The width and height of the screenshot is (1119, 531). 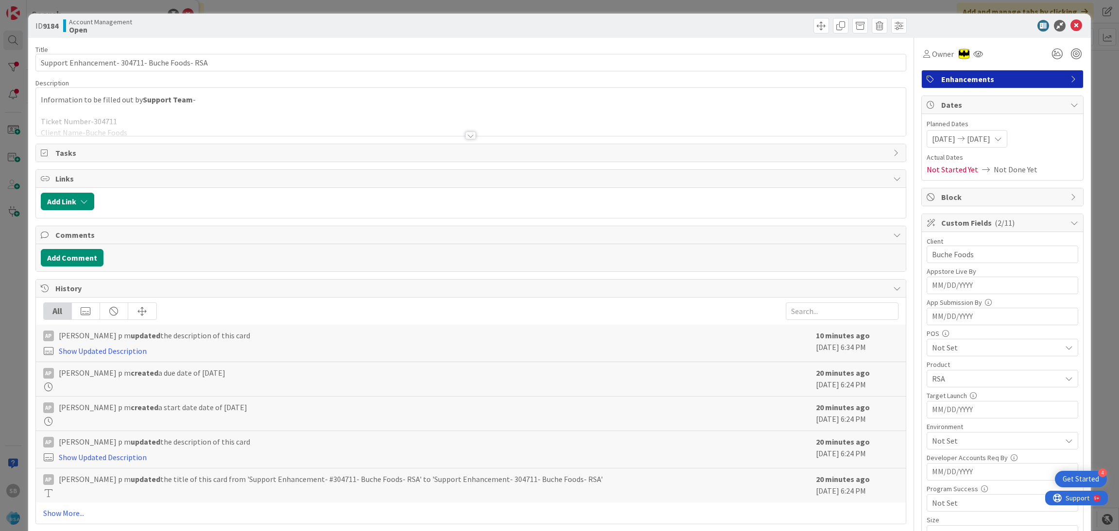 I want to click on div: Target Launch, so click(x=1002, y=396).